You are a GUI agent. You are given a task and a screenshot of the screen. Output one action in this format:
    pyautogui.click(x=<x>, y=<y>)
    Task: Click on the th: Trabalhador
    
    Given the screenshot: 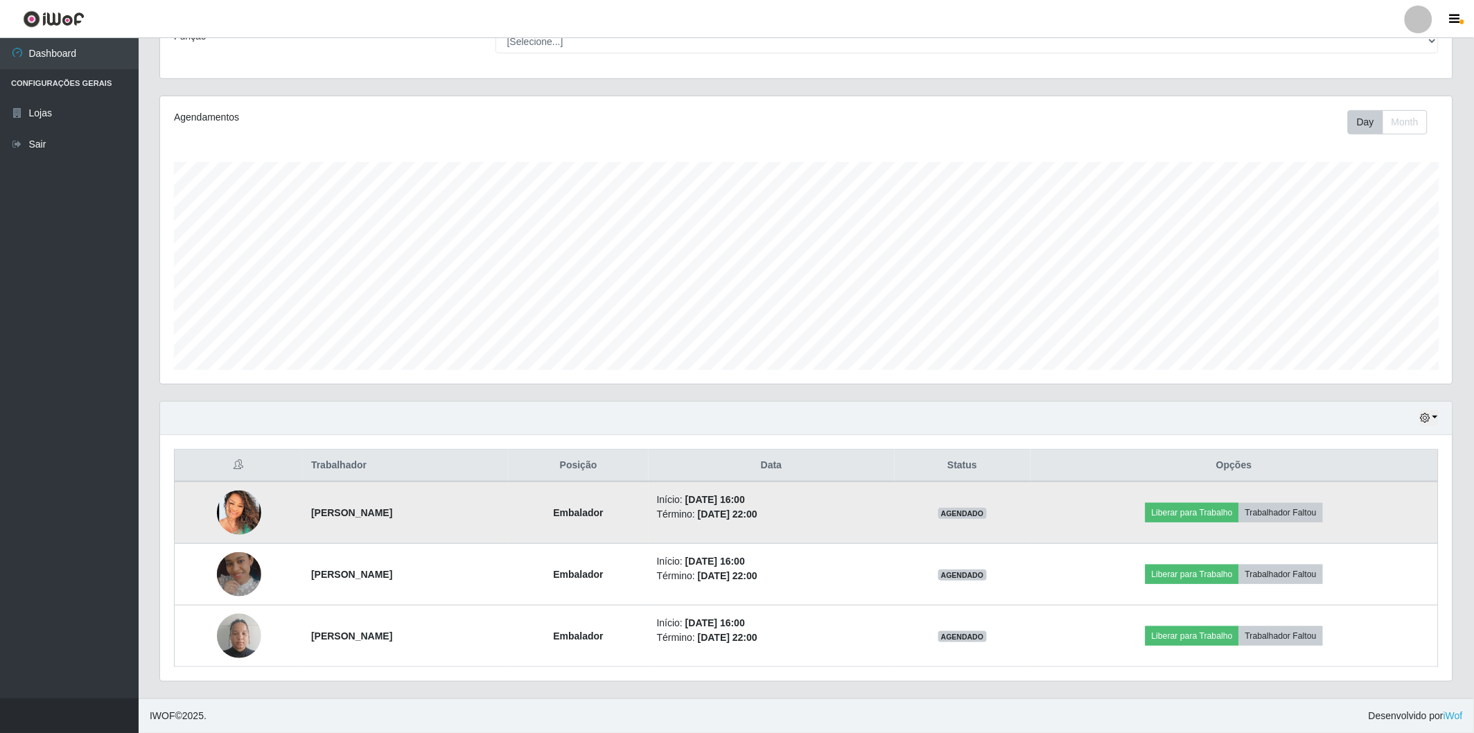 What is the action you would take?
    pyautogui.click(x=405, y=466)
    